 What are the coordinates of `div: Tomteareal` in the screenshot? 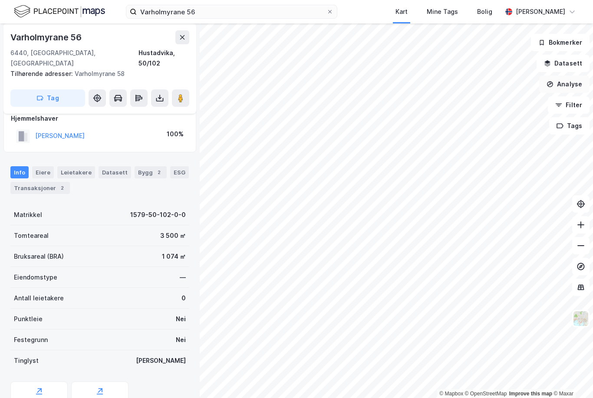 It's located at (31, 236).